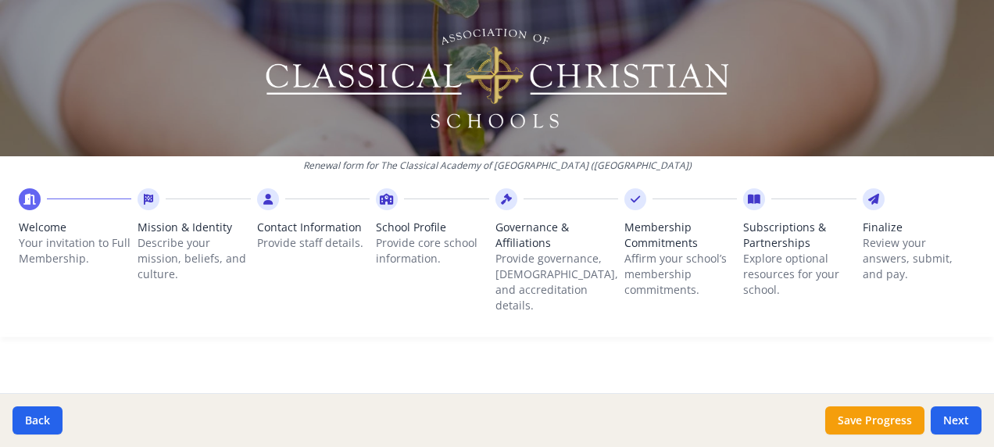 The width and height of the screenshot is (994, 447). I want to click on span: Subscriptions & Partnerships, so click(800, 235).